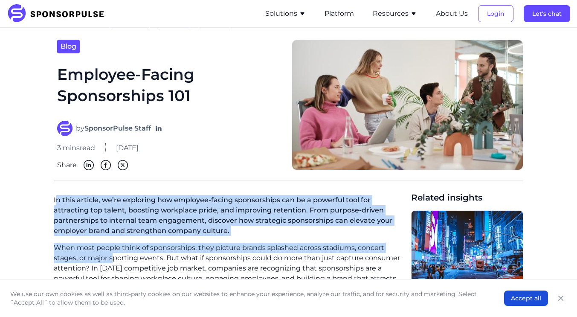  Describe the element at coordinates (495, 14) in the screenshot. I see `a: Login` at that location.